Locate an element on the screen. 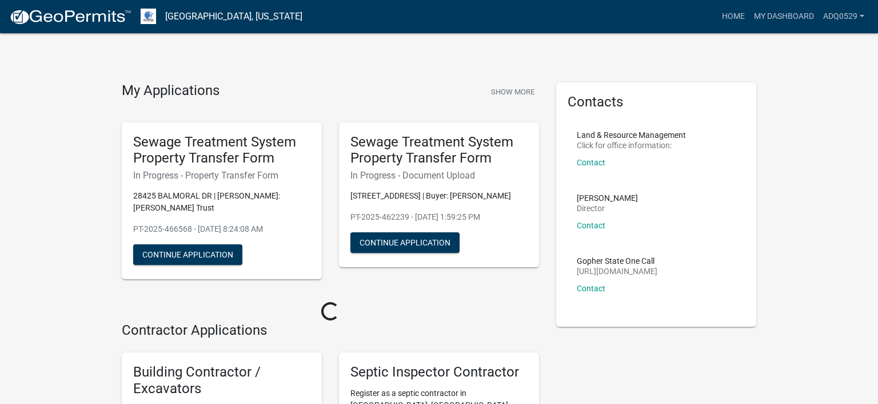  p: Gopher State One Call is located at coordinates (617, 261).